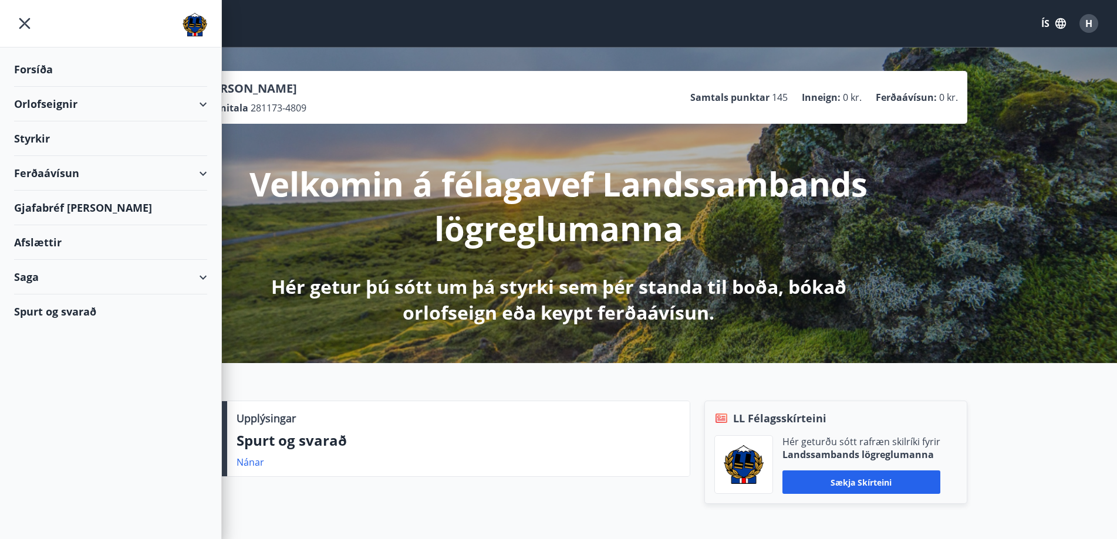 Image resolution: width=1117 pixels, height=539 pixels. What do you see at coordinates (906, 97) in the screenshot?
I see `p: Ferðaávísun :` at bounding box center [906, 97].